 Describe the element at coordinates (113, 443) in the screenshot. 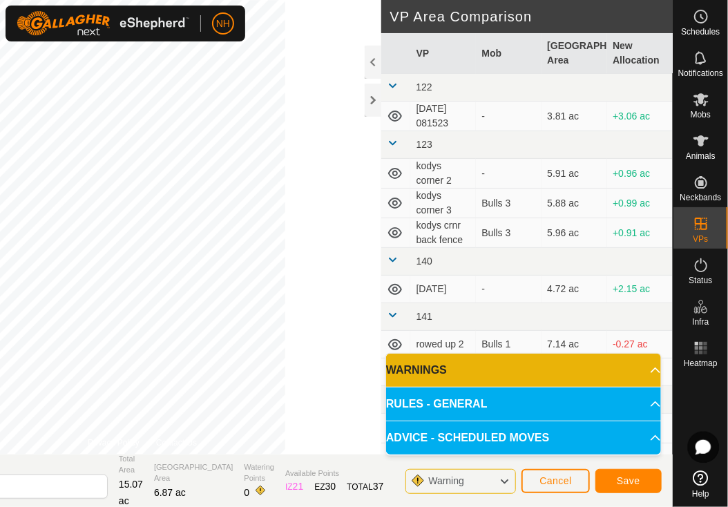

I see `a: Privacy Policy` at that location.